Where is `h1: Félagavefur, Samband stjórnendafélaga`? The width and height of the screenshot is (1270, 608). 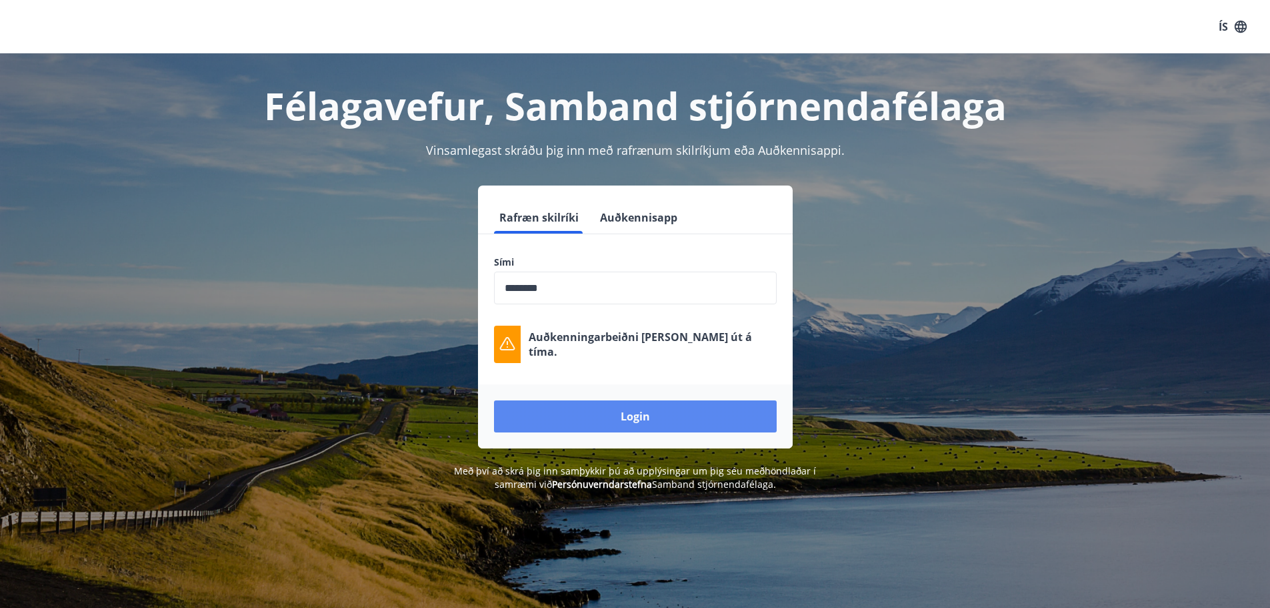
h1: Félagavefur, Samband stjórnendafélaga is located at coordinates (636, 105).